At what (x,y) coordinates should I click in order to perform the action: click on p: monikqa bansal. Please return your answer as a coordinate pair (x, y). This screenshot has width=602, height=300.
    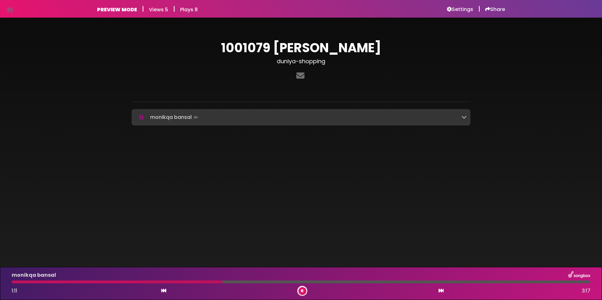
    Looking at the image, I should click on (175, 117).